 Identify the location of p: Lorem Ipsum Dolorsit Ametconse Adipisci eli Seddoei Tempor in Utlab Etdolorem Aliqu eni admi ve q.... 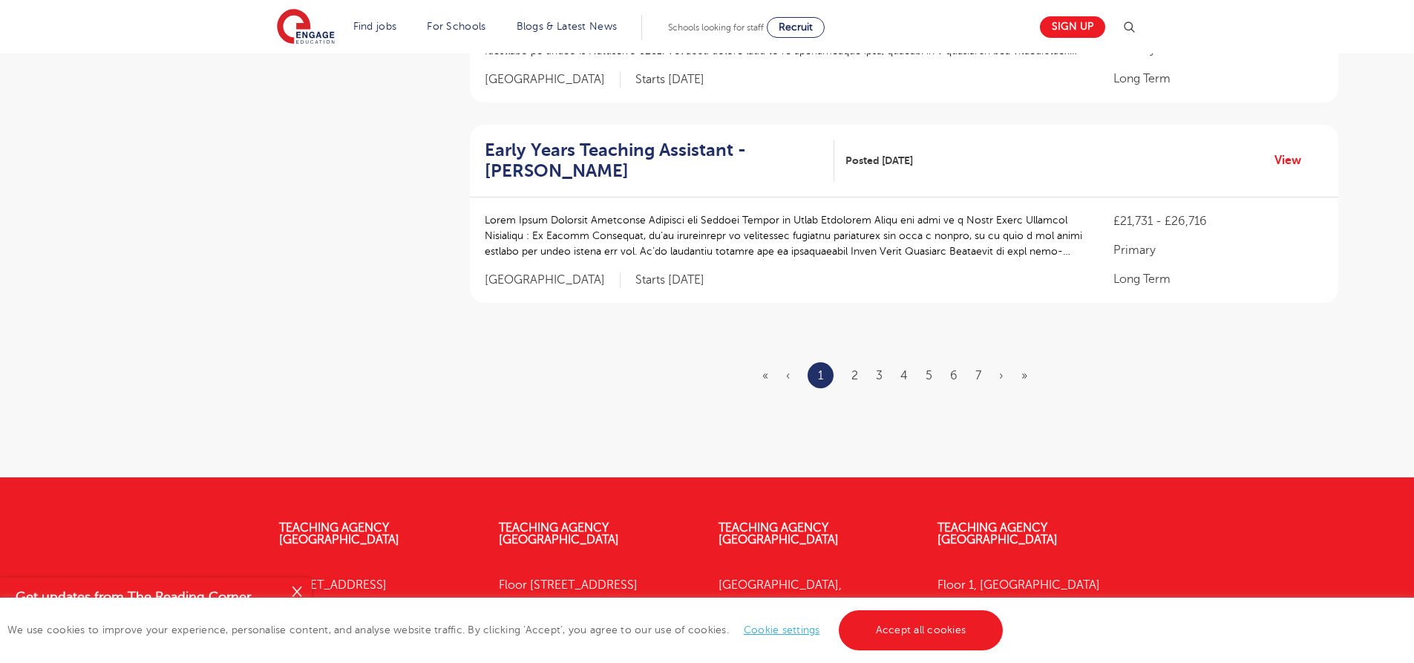
(785, 235).